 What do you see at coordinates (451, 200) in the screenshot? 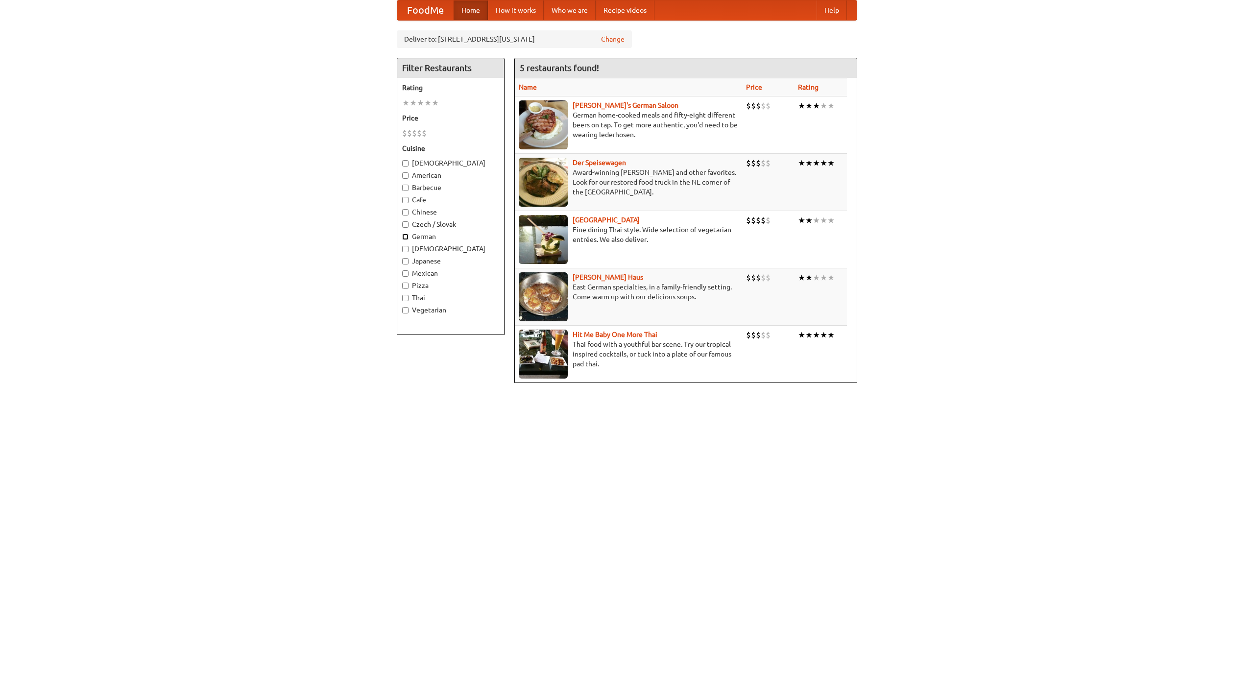
I see `label: Cafe` at bounding box center [451, 200].